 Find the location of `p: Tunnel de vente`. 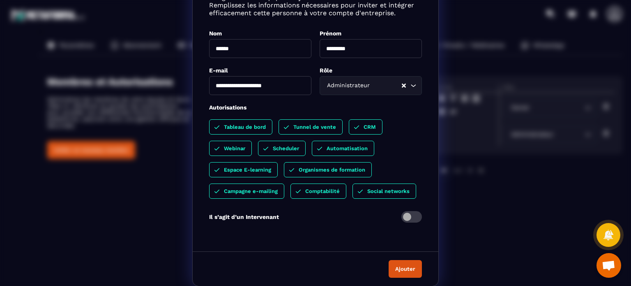

p: Tunnel de vente is located at coordinates (315, 127).